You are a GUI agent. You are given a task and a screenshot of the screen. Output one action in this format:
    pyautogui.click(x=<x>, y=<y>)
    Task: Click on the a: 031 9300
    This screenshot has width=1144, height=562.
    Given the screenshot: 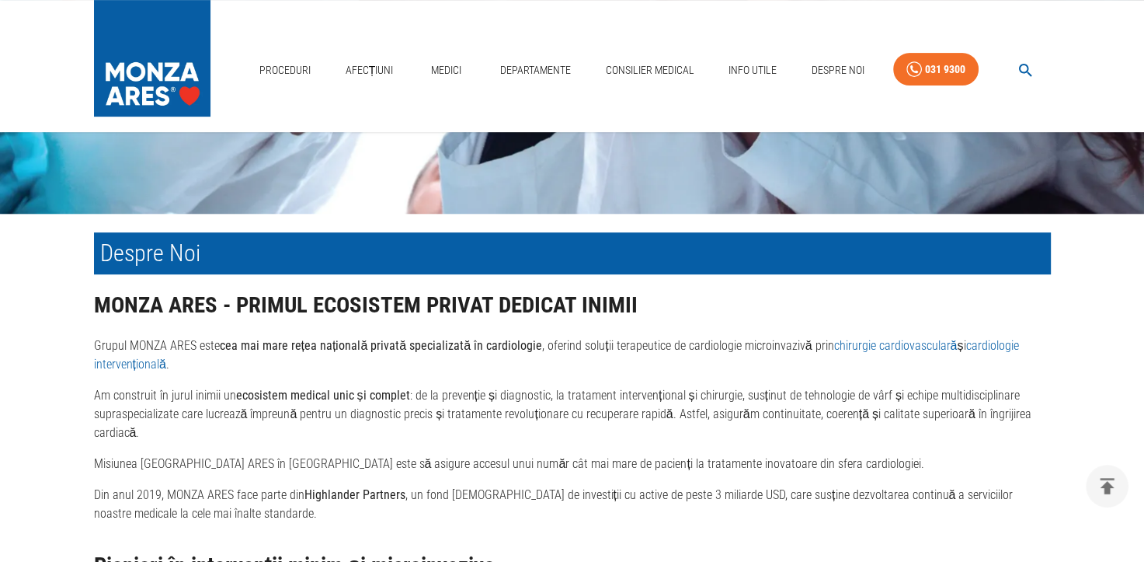 What is the action you would take?
    pyautogui.click(x=936, y=69)
    